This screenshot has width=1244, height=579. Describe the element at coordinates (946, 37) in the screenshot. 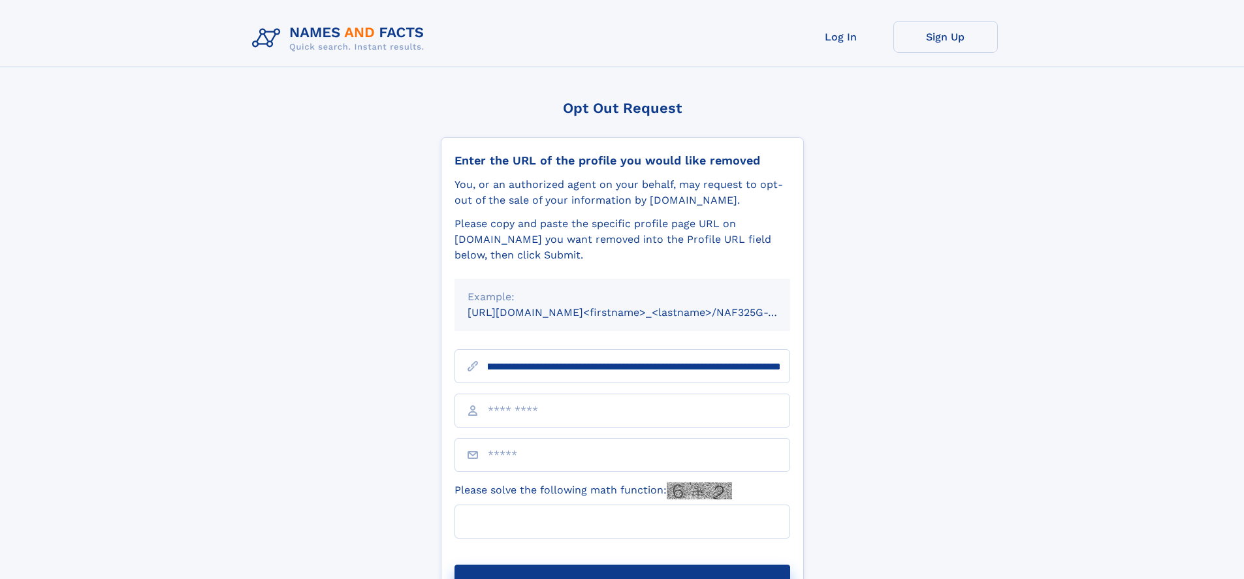

I see `a: Sign Up` at that location.